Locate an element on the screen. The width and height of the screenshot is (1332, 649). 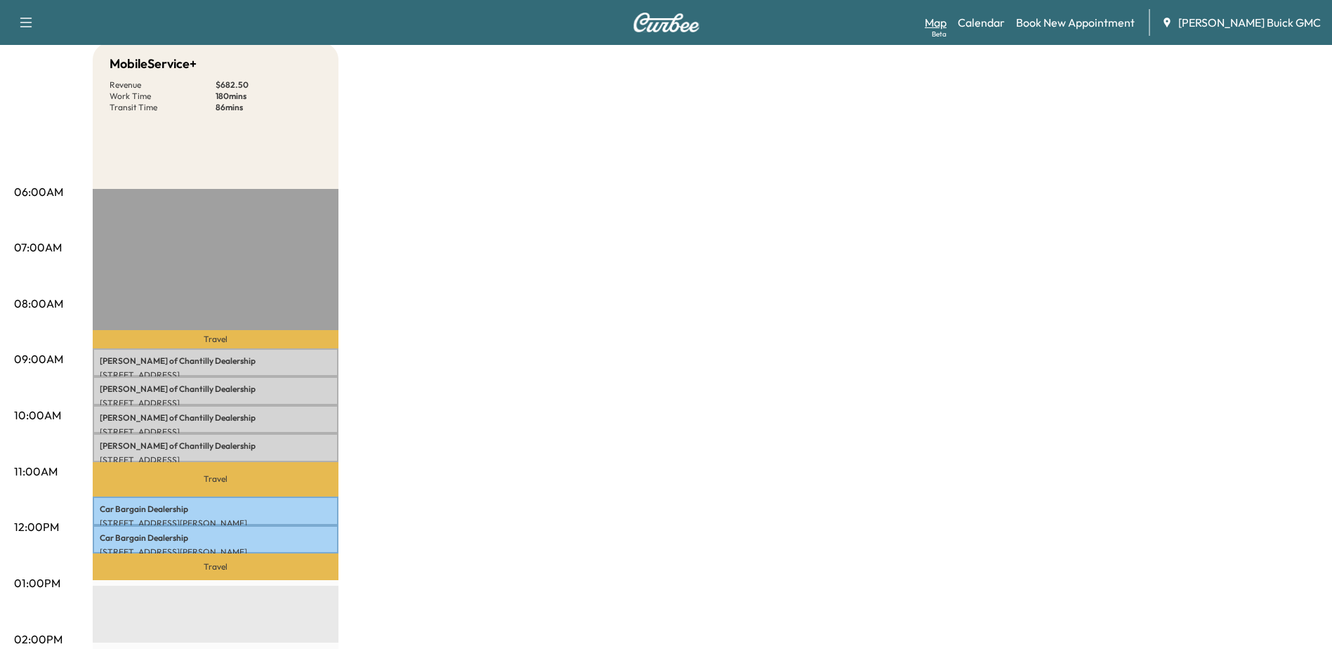
p: 10:00AM is located at coordinates (37, 415).